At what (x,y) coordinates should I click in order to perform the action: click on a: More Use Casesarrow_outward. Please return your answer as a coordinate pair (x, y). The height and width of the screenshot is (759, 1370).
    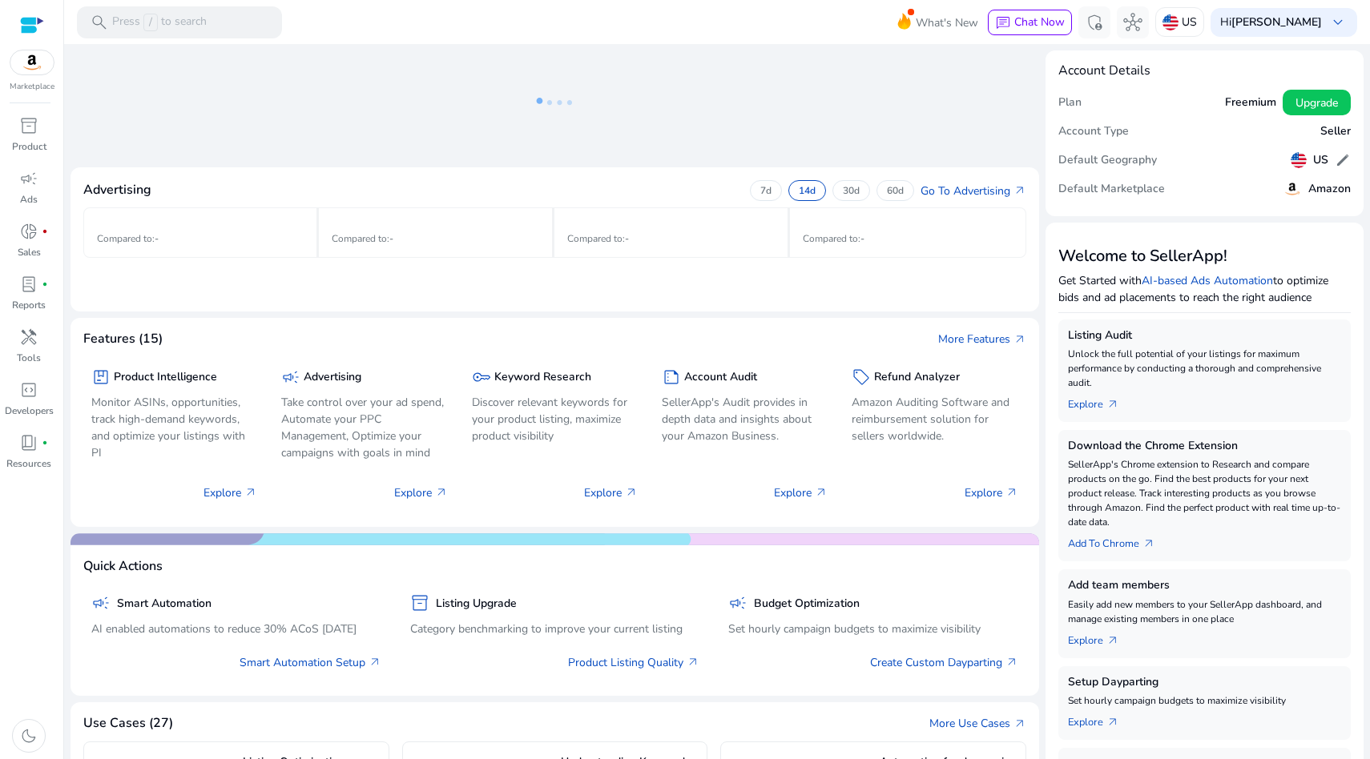
    Looking at the image, I should click on (977, 723).